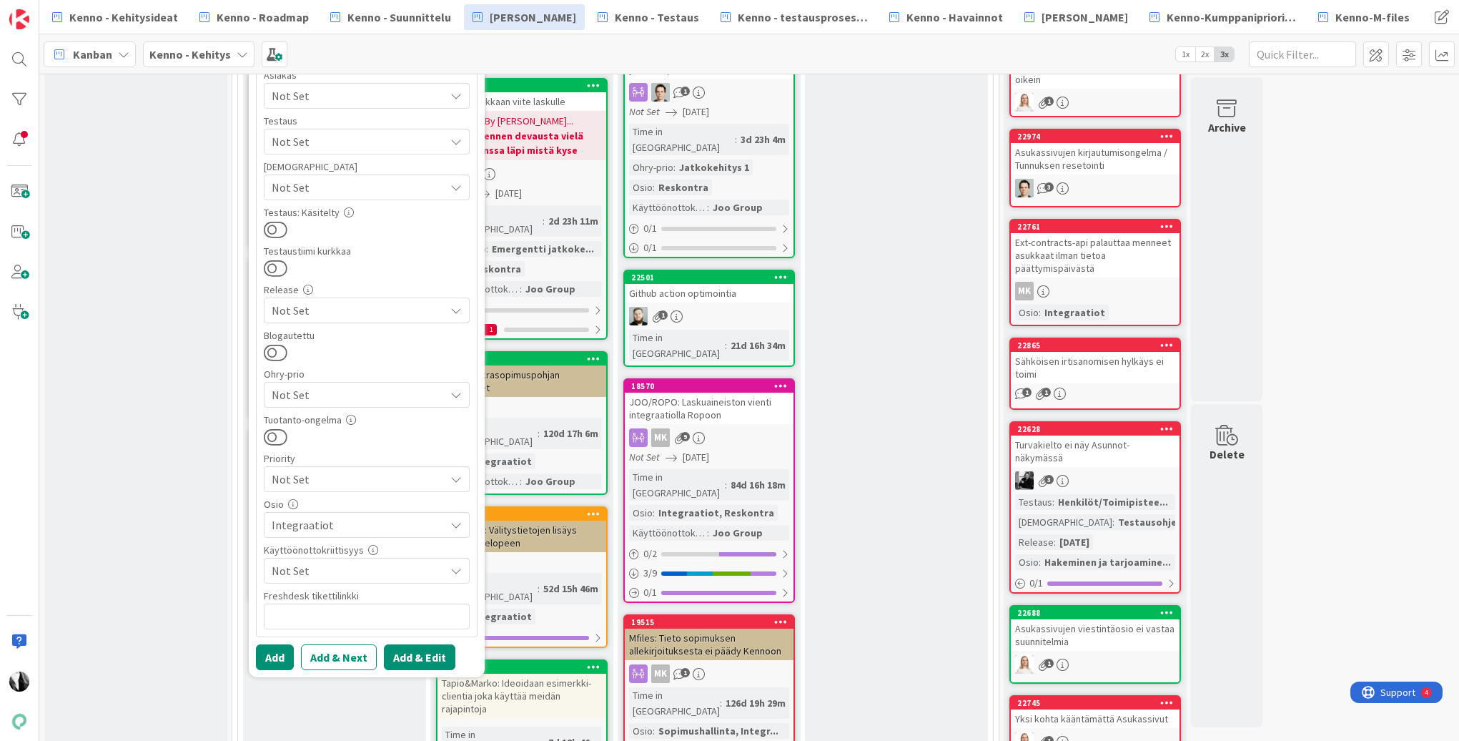 The height and width of the screenshot is (741, 1459). I want to click on span: Kenno - Suunnittelu, so click(399, 17).